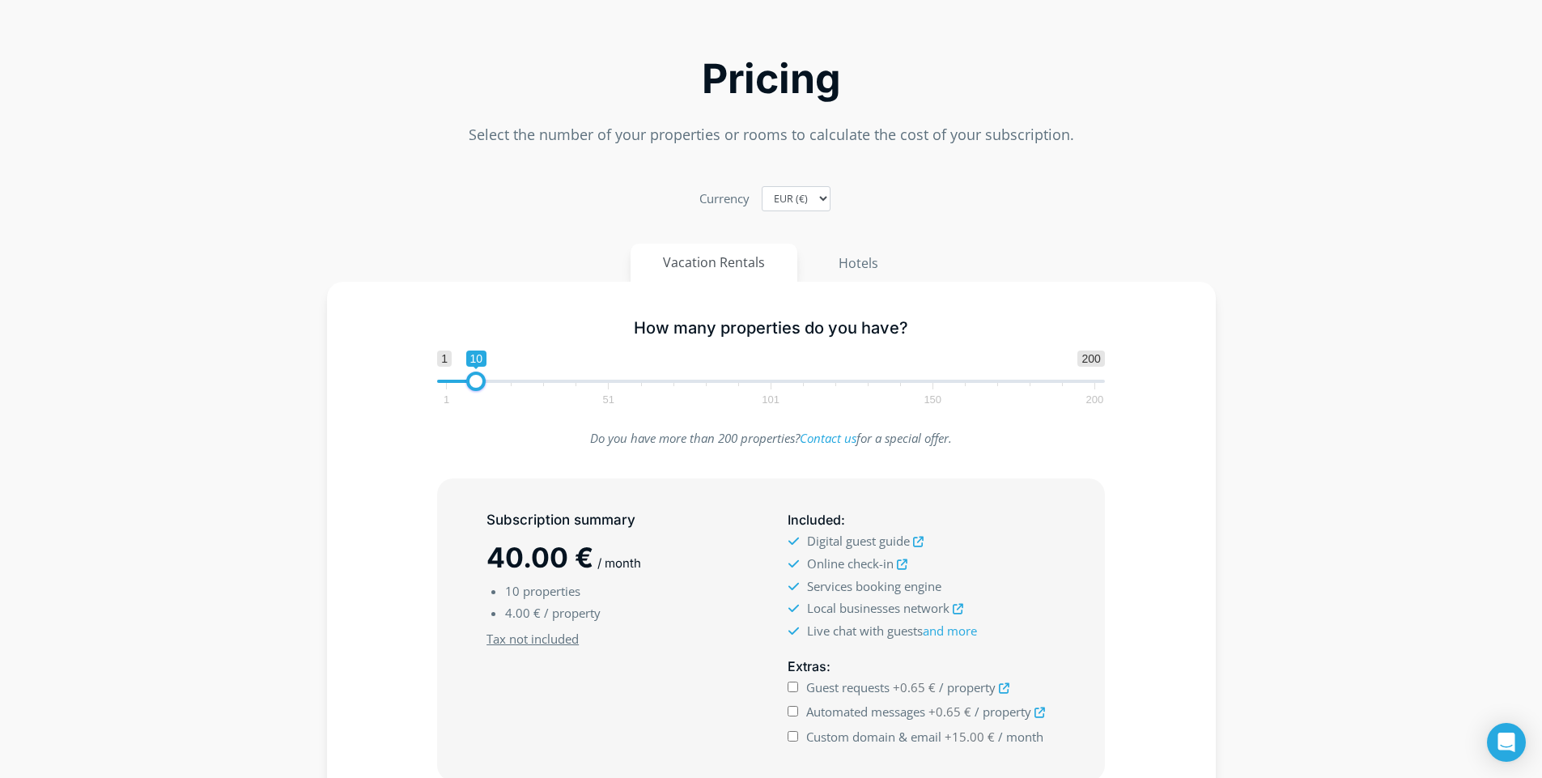  What do you see at coordinates (551, 591) in the screenshot?
I see `span: properties` at bounding box center [551, 591].